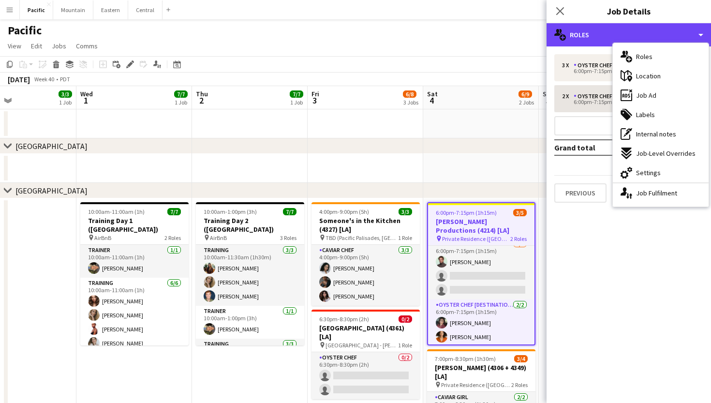  I want to click on span: Jobs, so click(59, 46).